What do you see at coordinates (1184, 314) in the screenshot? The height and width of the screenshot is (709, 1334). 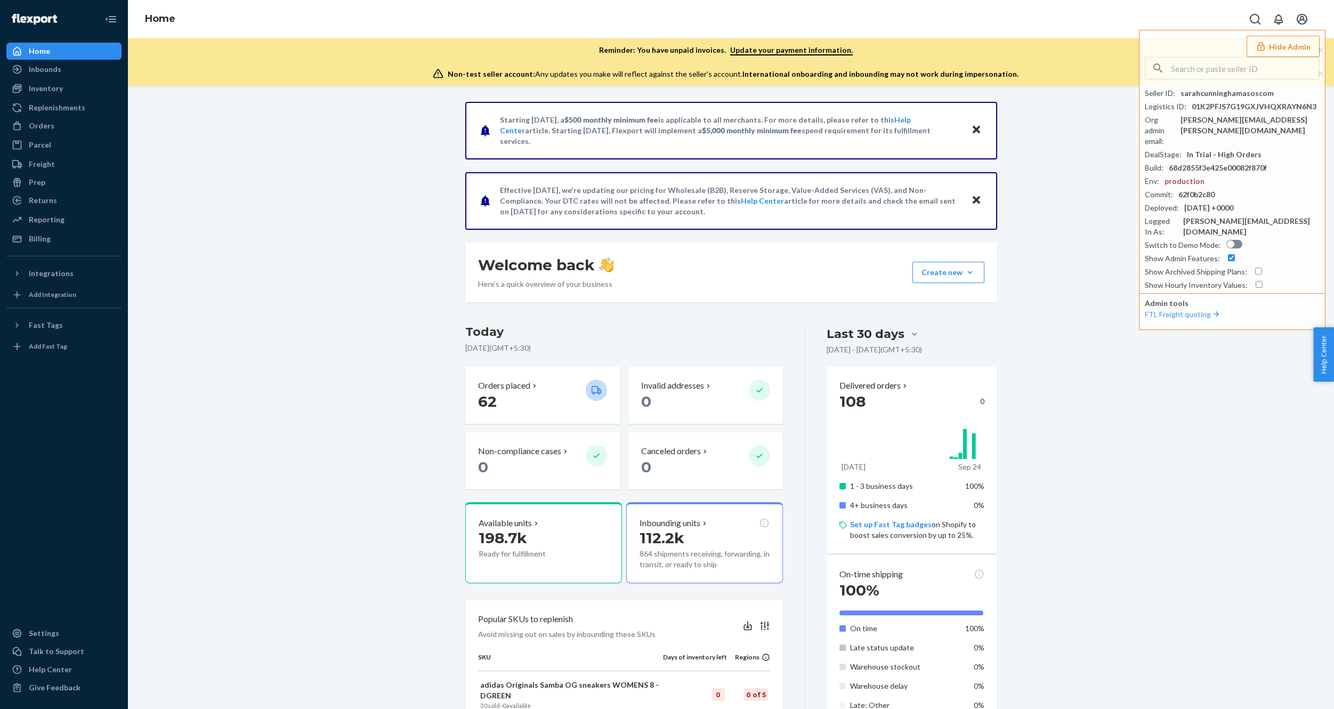 I see `a: FTL Freight quoting` at bounding box center [1184, 314].